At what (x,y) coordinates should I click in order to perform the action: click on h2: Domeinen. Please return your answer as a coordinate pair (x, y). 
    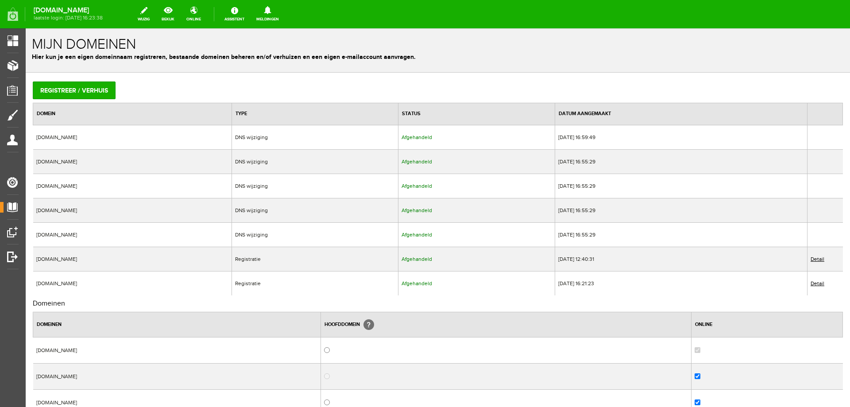
    Looking at the image, I should click on (412, 276).